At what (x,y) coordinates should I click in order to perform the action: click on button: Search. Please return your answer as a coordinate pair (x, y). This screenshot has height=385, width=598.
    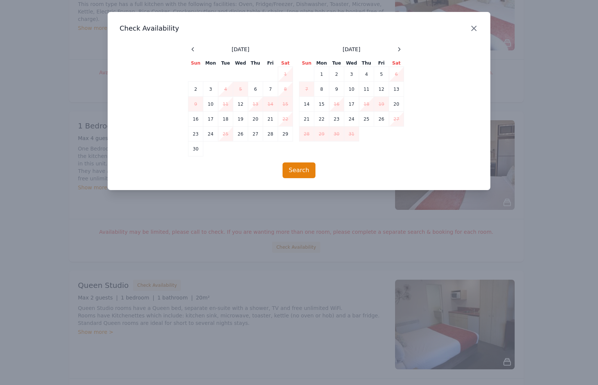
    Looking at the image, I should click on (299, 170).